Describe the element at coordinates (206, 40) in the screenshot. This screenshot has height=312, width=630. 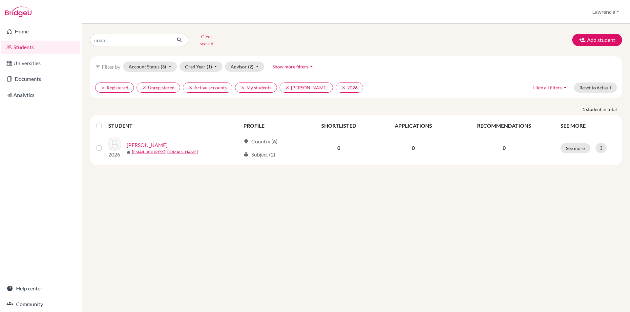
I see `button: Clear search` at that location.